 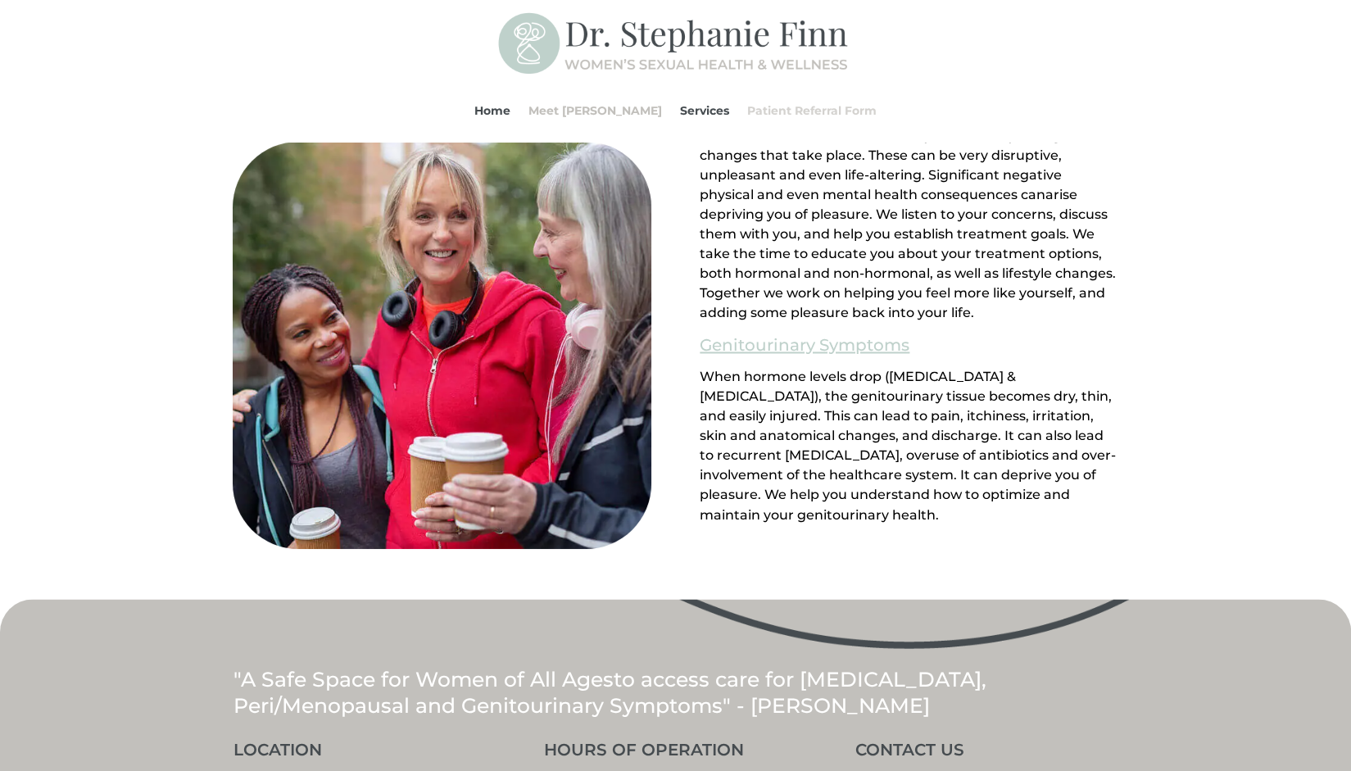 I want to click on h3: CONTACT US, so click(x=987, y=753).